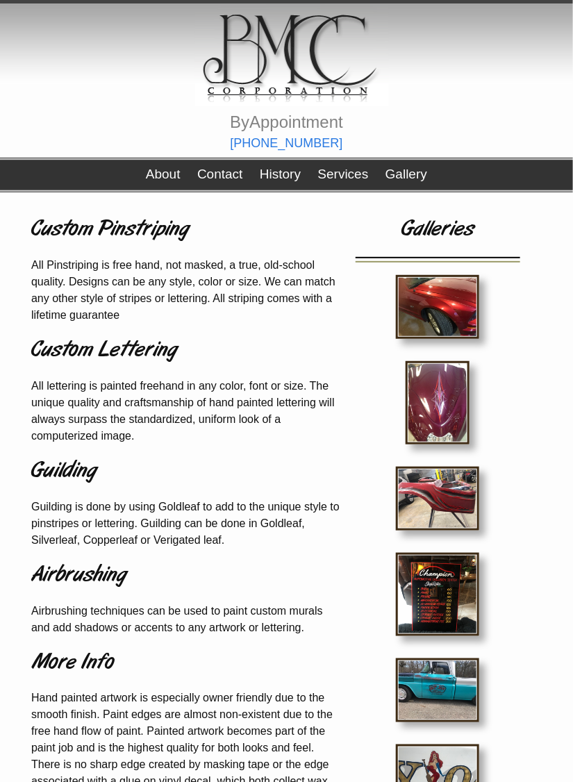 This screenshot has height=782, width=573. Describe the element at coordinates (186, 351) in the screenshot. I see `h1: Custom Lettering` at that location.